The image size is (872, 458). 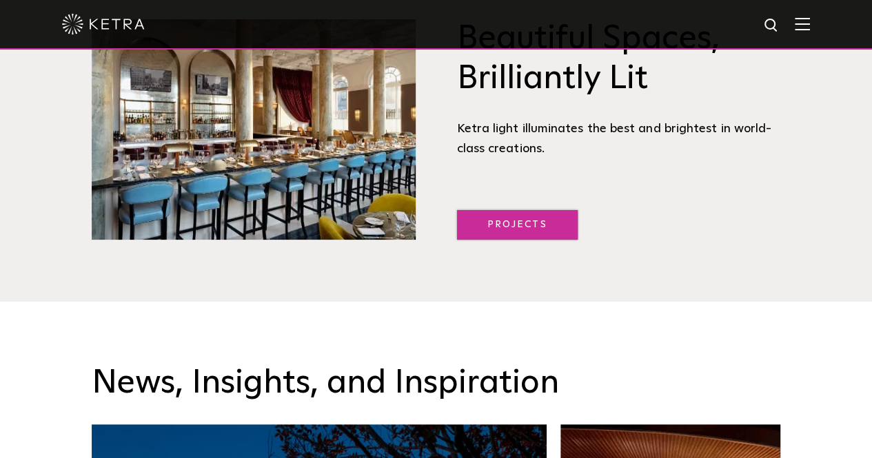 I want to click on img: search icon, so click(x=771, y=25).